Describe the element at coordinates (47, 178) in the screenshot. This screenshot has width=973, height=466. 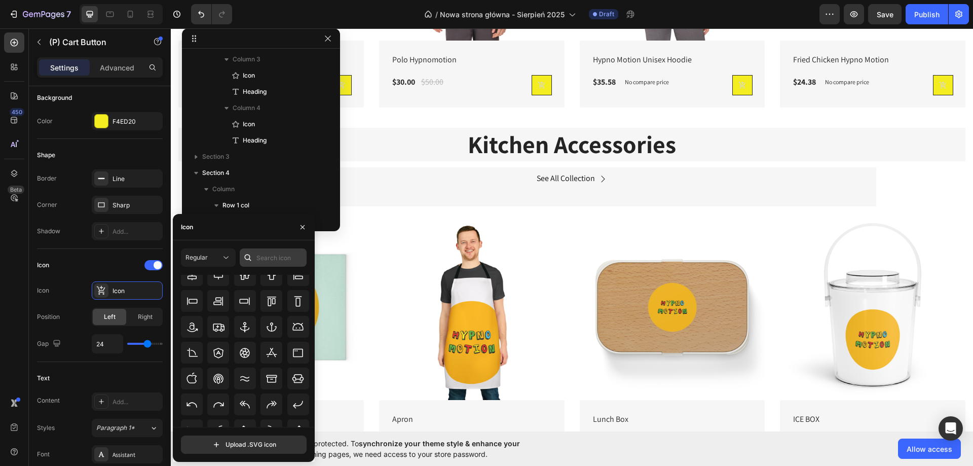
I see `div: Border` at that location.